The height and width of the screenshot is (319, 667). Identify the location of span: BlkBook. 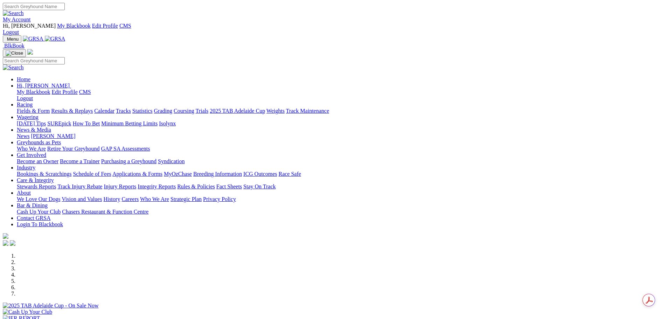
(14, 46).